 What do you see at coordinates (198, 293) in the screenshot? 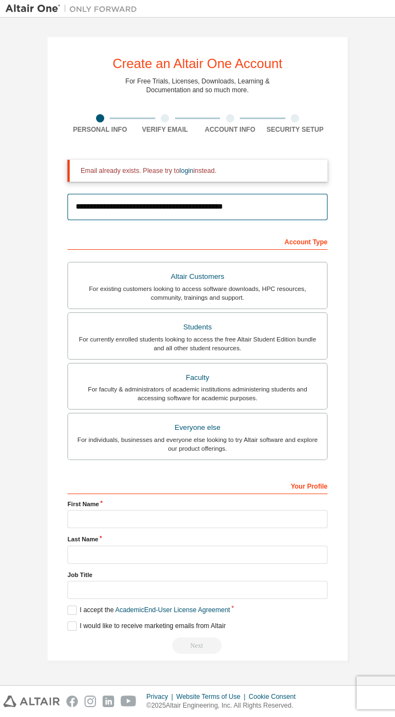
I see `div: For existing customers looking to access software downloads, HPC resources, community, trainings ...` at bounding box center [198, 293].